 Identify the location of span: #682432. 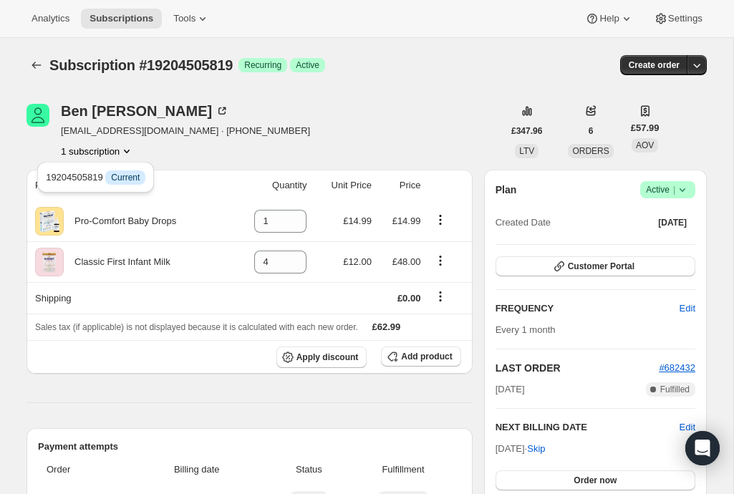
(676, 367).